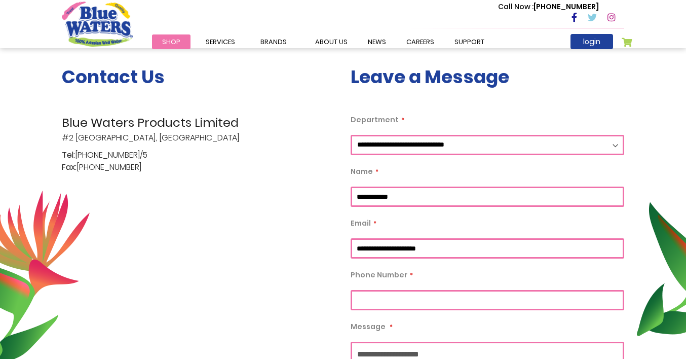  I want to click on span: Services, so click(220, 42).